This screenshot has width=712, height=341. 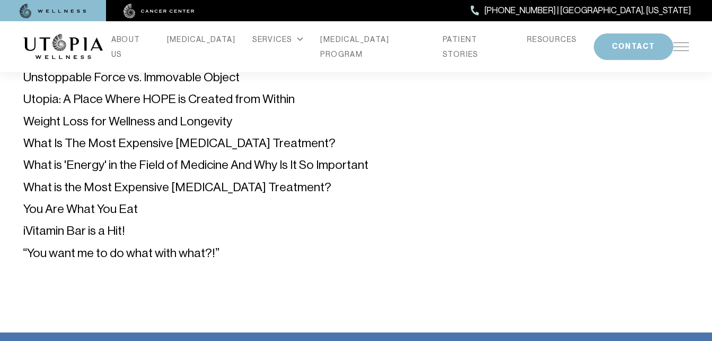 What do you see at coordinates (634, 47) in the screenshot?
I see `button: CONTACT` at bounding box center [634, 47].